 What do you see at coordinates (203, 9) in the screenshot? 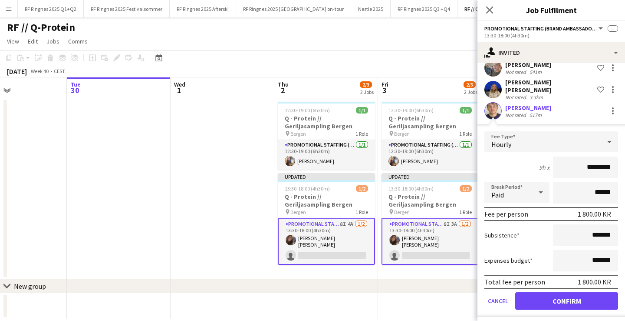
I see `button: RF Ringnes 2025 Afterski` at bounding box center [203, 9].